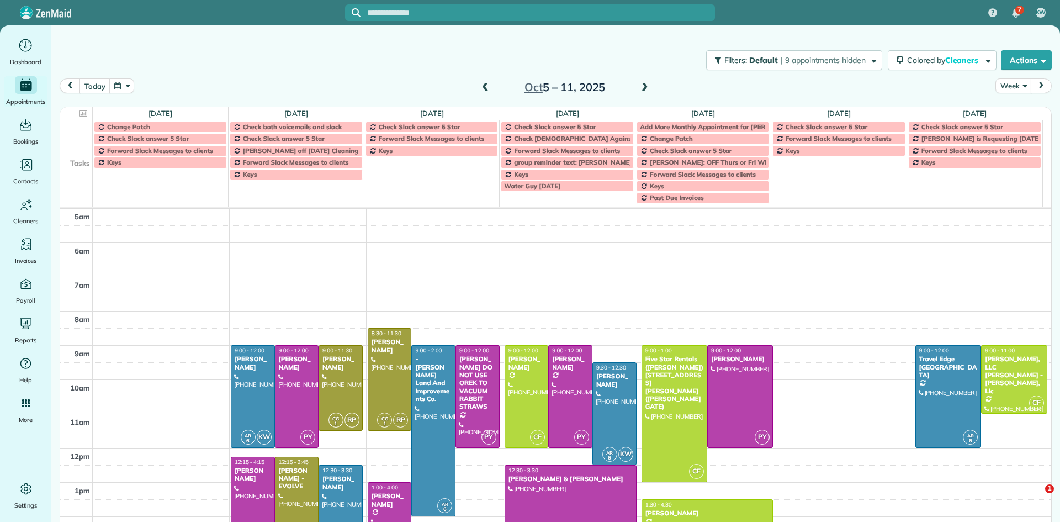  What do you see at coordinates (384, 423) in the screenshot?
I see `small: 1` at bounding box center [384, 423].